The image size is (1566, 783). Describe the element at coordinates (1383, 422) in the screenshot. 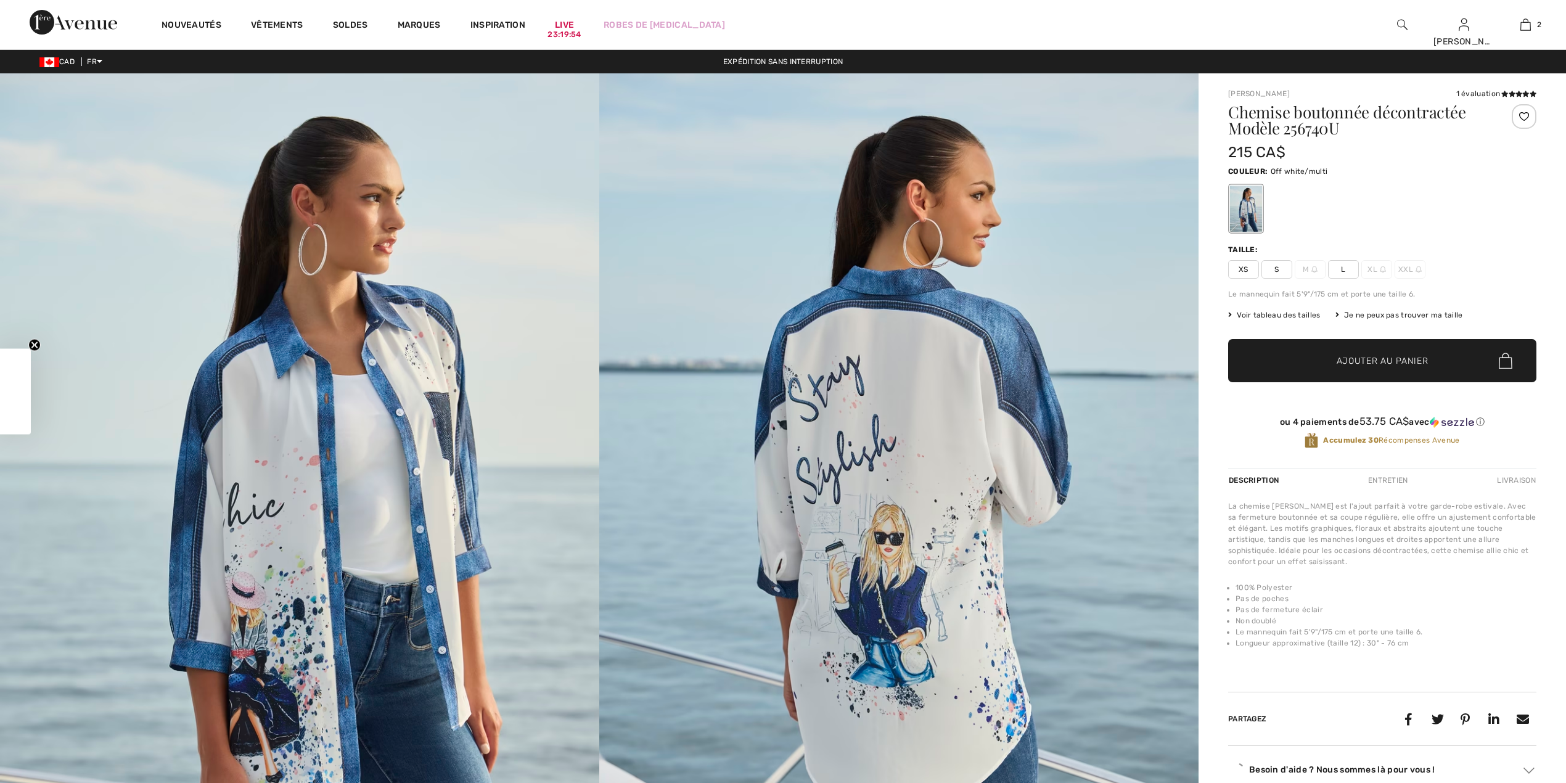

I see `div: ou 4 paiements de avec` at that location.